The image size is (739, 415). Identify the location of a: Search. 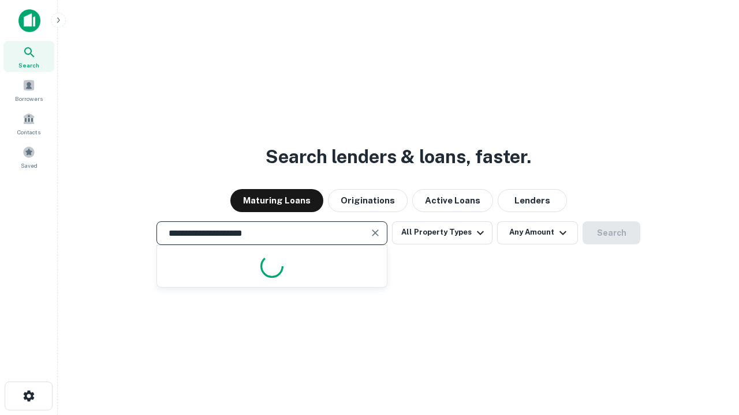
(29, 57).